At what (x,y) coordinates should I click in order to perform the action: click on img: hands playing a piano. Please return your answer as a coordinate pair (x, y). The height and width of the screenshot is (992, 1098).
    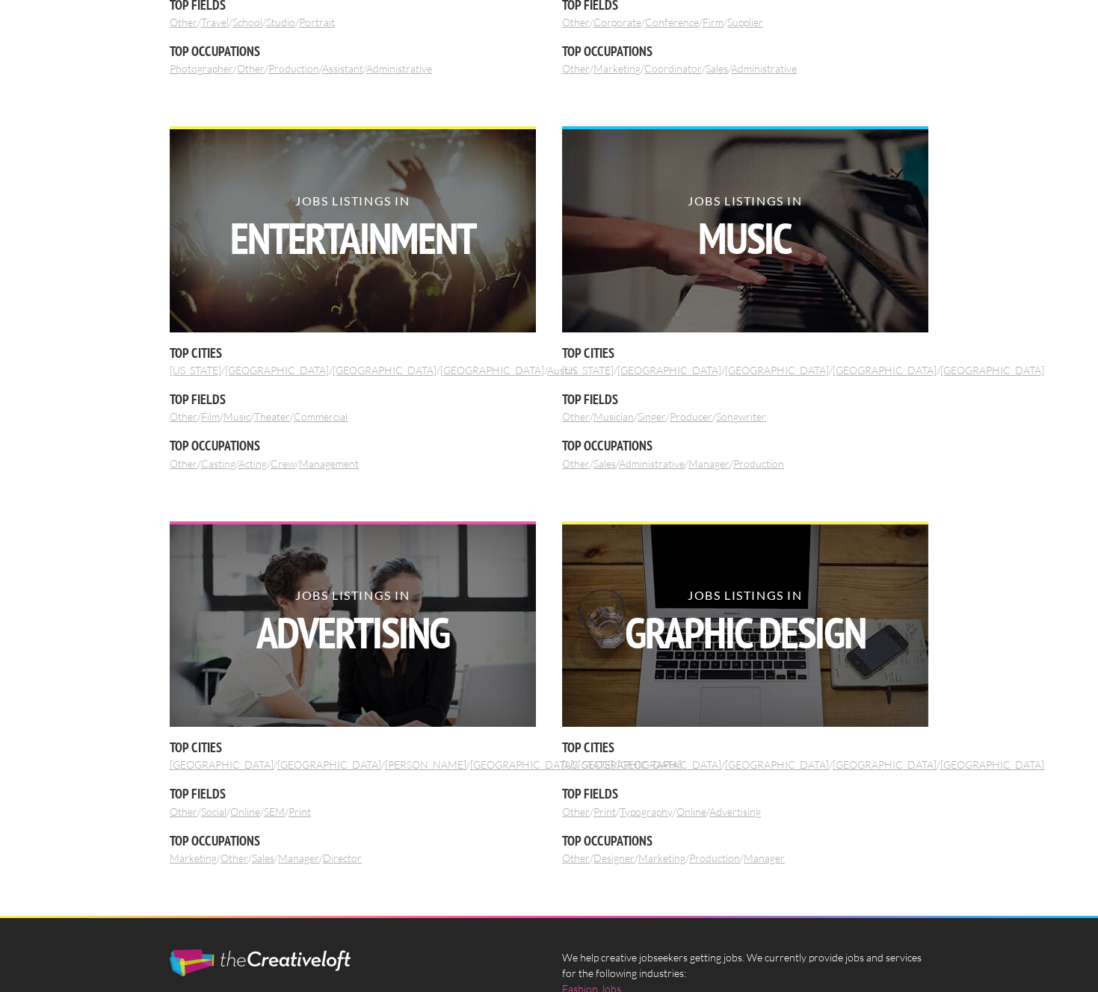
    Looking at the image, I should click on (745, 231).